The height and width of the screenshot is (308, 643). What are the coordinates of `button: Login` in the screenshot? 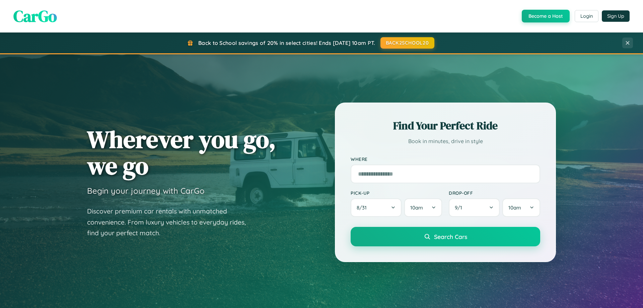 It's located at (587, 16).